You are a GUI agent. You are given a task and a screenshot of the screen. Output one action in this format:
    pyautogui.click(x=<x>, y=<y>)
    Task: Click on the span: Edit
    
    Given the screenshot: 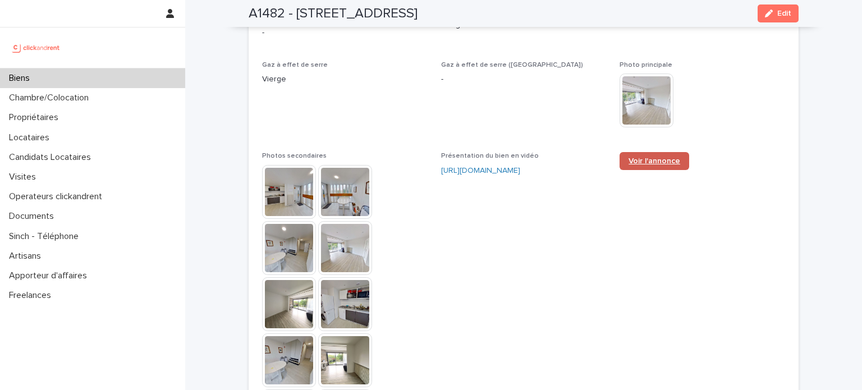 What is the action you would take?
    pyautogui.click(x=784, y=13)
    